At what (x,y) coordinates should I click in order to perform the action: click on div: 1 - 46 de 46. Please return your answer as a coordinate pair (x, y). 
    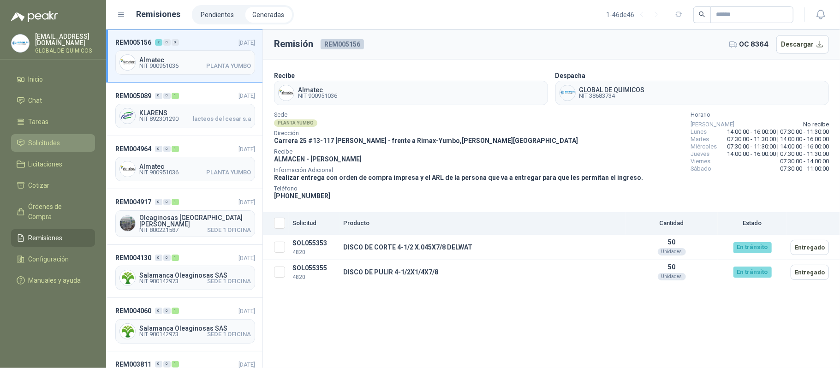
    Looking at the image, I should click on (634, 15).